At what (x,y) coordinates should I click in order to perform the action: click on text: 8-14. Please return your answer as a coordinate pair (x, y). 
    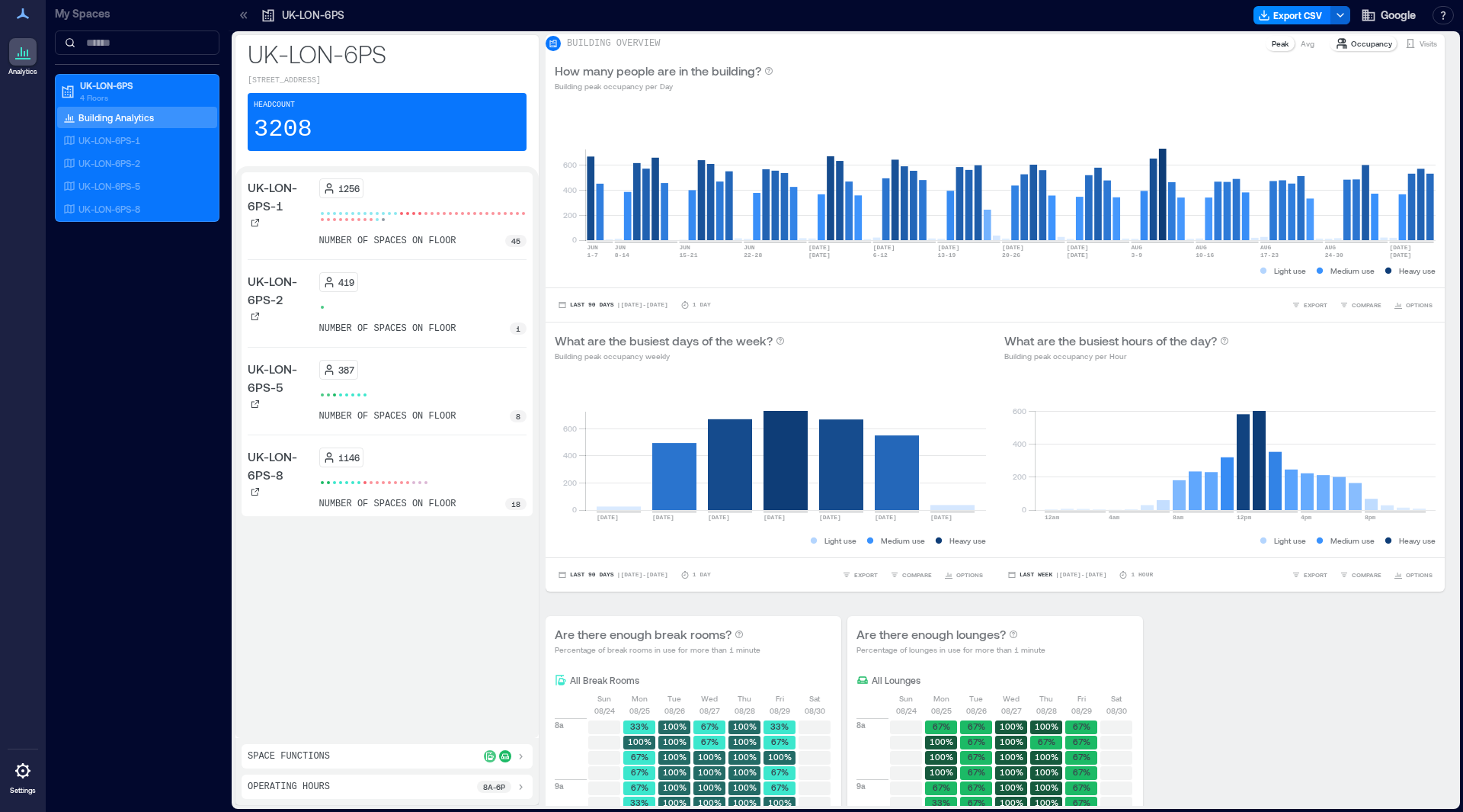
    Looking at the image, I should click on (622, 254).